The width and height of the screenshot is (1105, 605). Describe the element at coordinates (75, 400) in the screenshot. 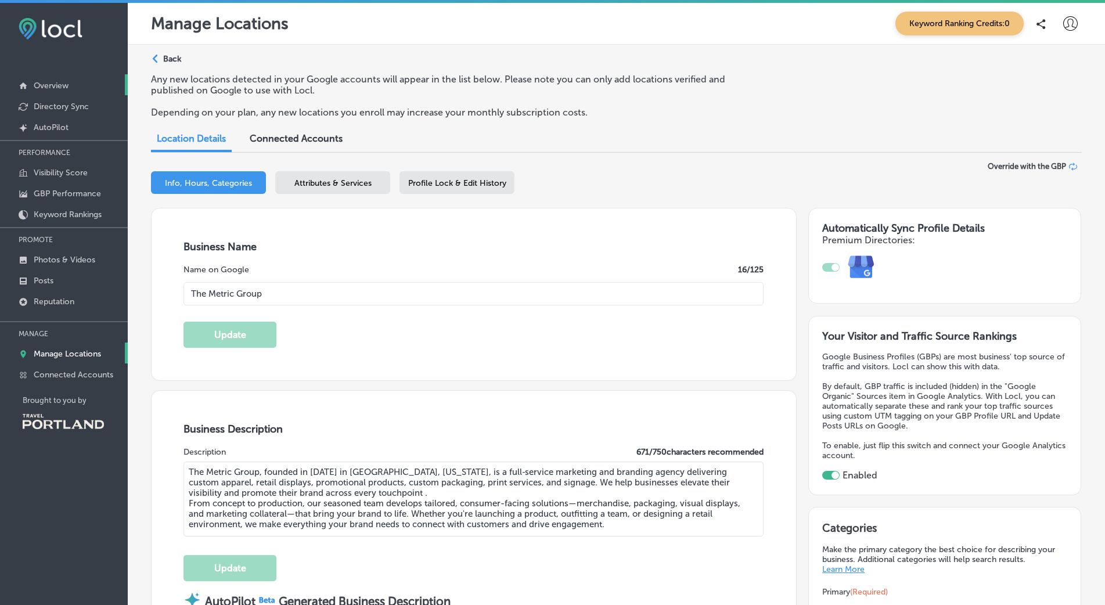

I see `p: Brought to you by` at that location.